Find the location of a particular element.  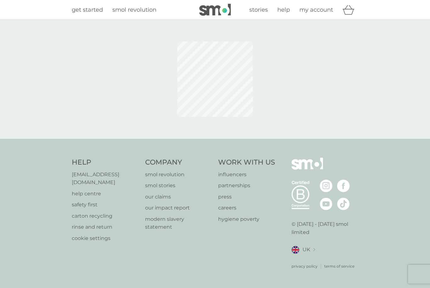

img: visit the smol Facebook page is located at coordinates (343, 186).